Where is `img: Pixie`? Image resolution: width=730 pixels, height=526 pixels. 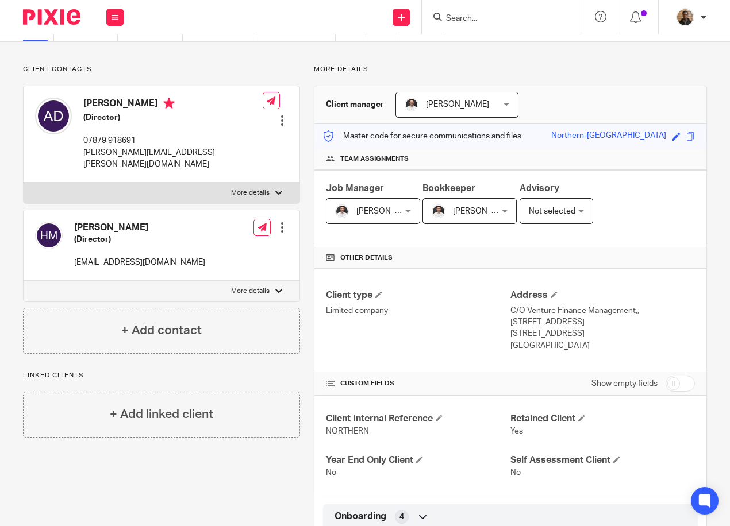
img: Pixie is located at coordinates (52, 17).